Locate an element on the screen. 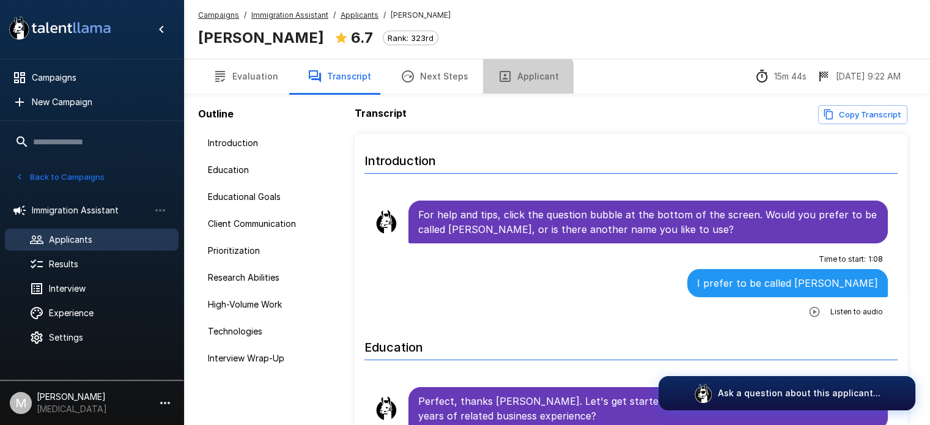  span: High-Volume Work is located at coordinates (269, 304).